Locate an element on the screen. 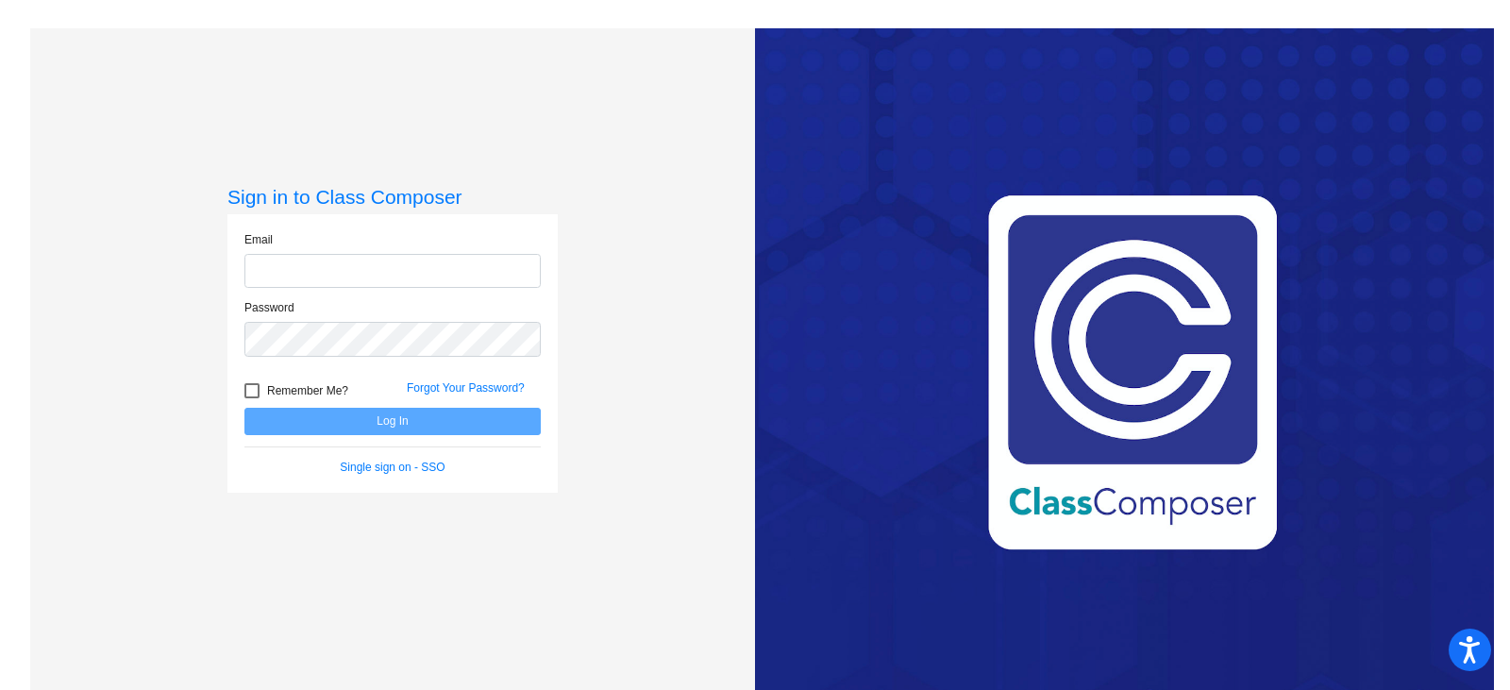 This screenshot has height=690, width=1510. a: Single sign on - SSO is located at coordinates (392, 467).